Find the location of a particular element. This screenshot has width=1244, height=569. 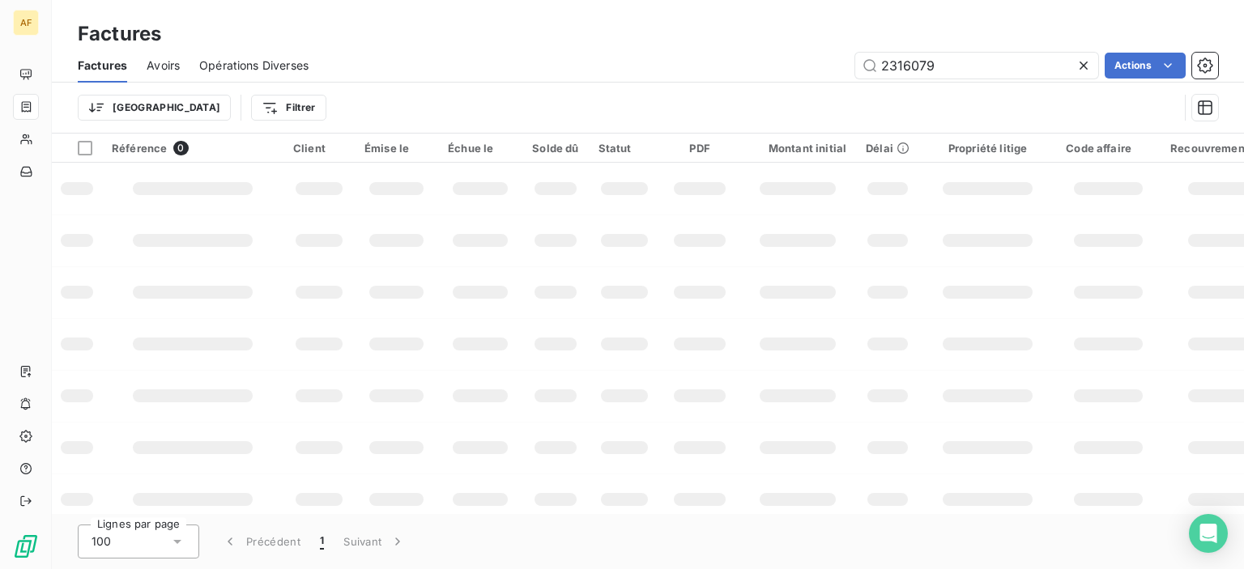

button: 1 is located at coordinates (322, 542).